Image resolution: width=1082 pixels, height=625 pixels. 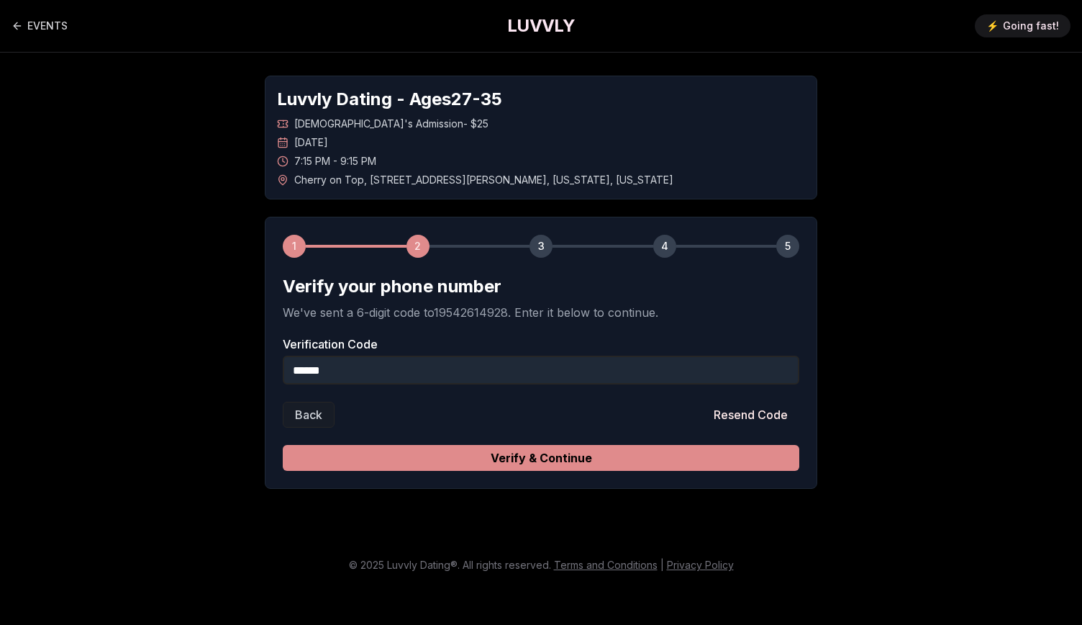 I want to click on div: 4, so click(x=665, y=246).